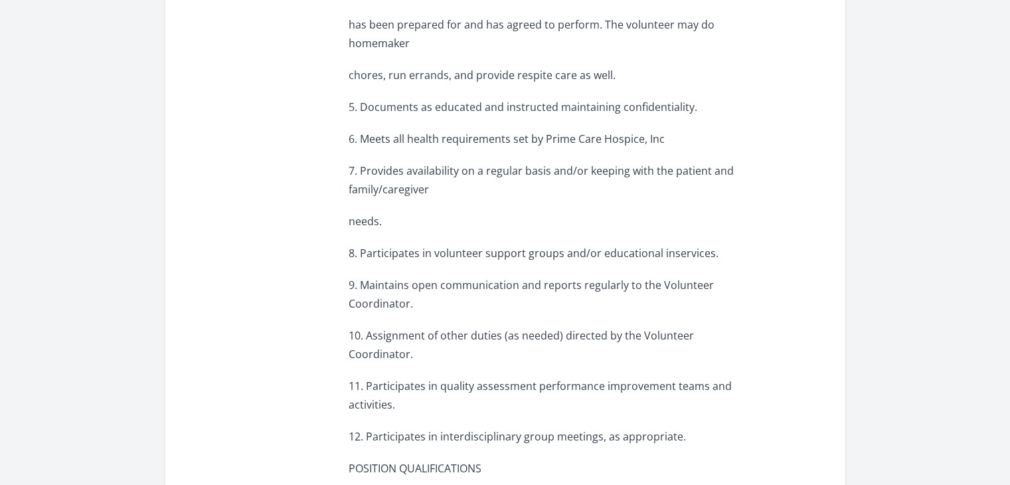 This screenshot has width=1010, height=485. What do you see at coordinates (542, 221) in the screenshot?
I see `p: needs.` at bounding box center [542, 221].